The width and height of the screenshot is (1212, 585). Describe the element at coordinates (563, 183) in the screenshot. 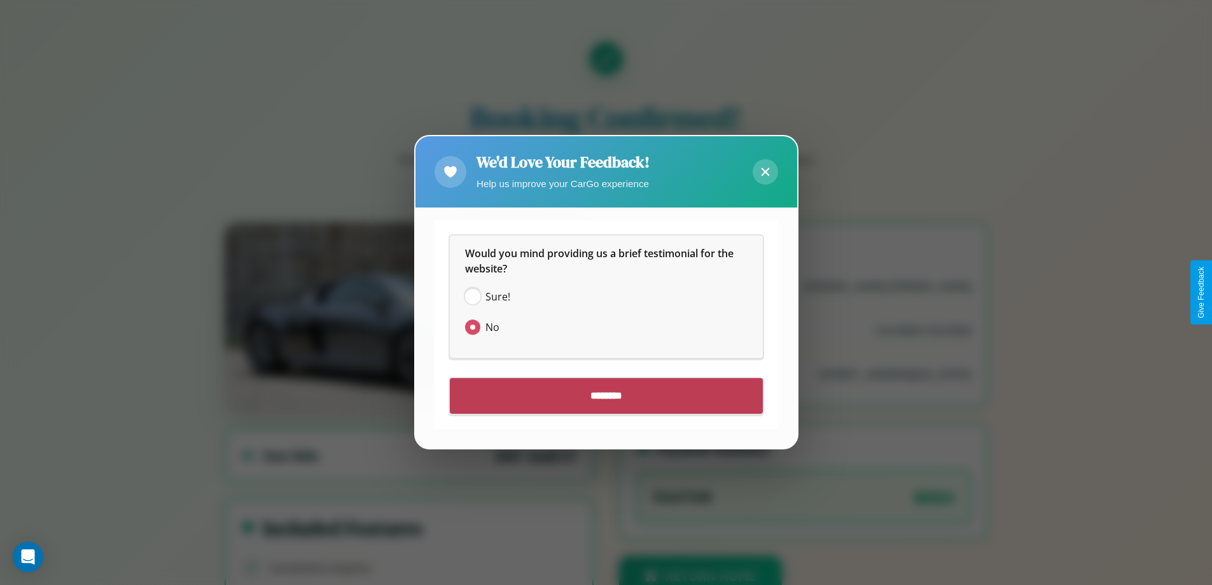

I see `p: Help us improve your CarGo experience` at that location.